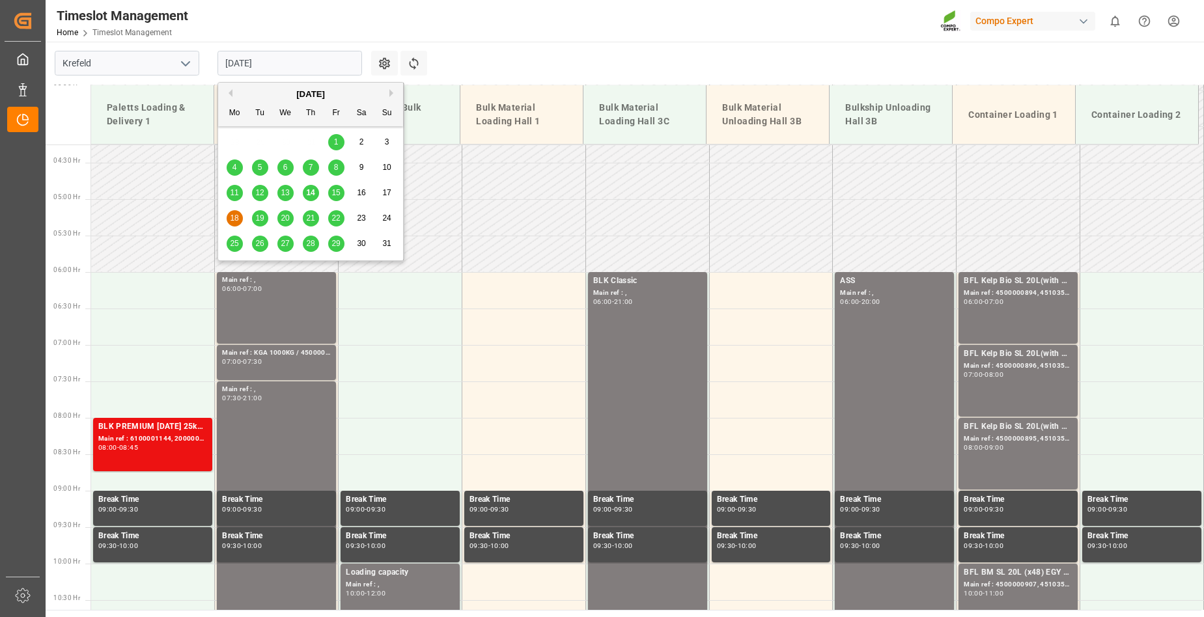 The height and width of the screenshot is (617, 1204). What do you see at coordinates (768, 115) in the screenshot?
I see `div: Bulk Material Unloading Hall 3B` at bounding box center [768, 115].